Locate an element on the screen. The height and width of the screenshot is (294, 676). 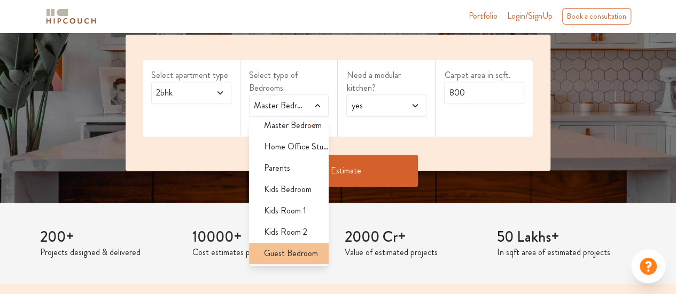
span: Login/SignUp is located at coordinates (529, 15).